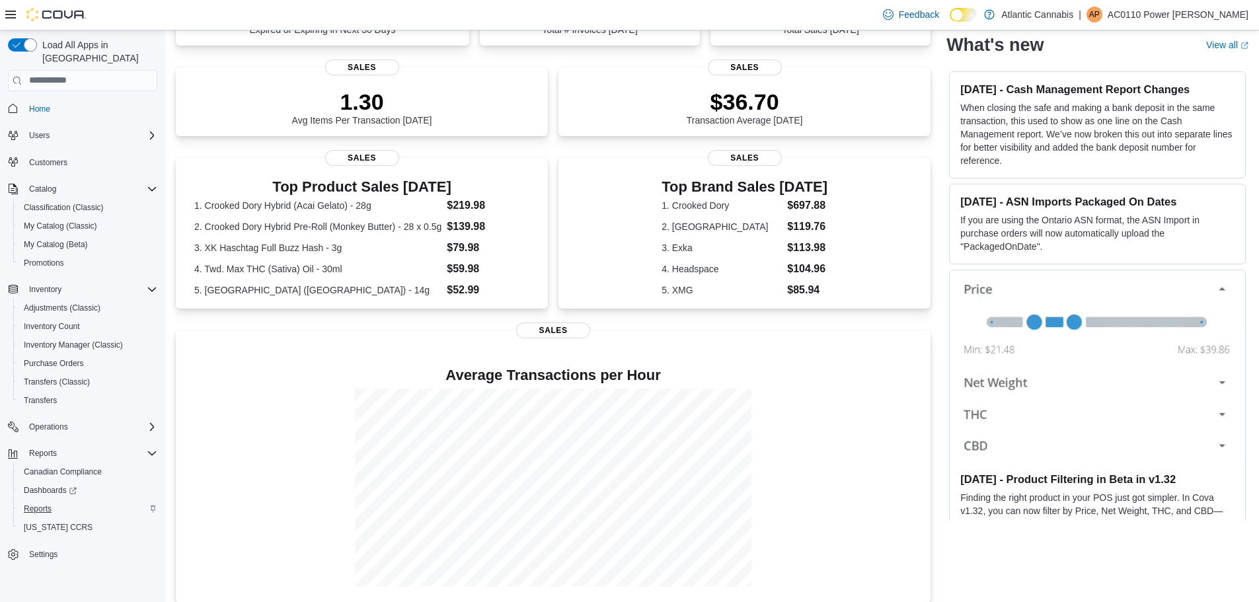 Image resolution: width=1259 pixels, height=602 pixels. I want to click on button: Inventory Count, so click(88, 326).